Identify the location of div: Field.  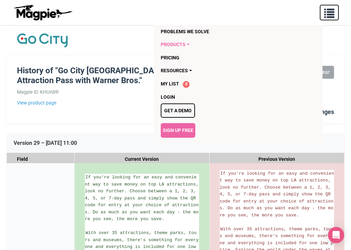
(41, 159).